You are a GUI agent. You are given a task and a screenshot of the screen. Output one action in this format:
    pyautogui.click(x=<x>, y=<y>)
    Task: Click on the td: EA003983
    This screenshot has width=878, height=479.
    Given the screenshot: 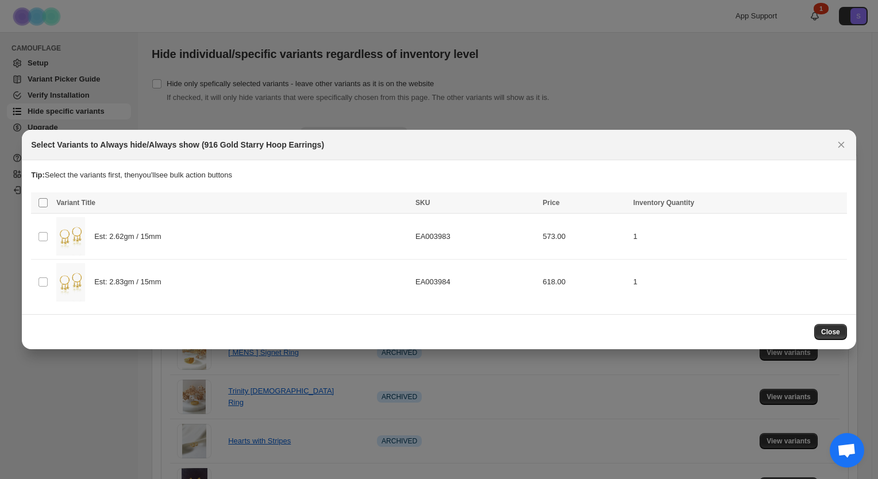 What is the action you would take?
    pyautogui.click(x=475, y=237)
    